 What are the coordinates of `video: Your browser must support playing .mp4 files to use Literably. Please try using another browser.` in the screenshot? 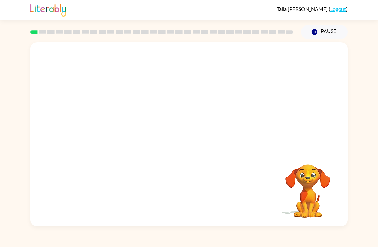 It's located at (308, 186).